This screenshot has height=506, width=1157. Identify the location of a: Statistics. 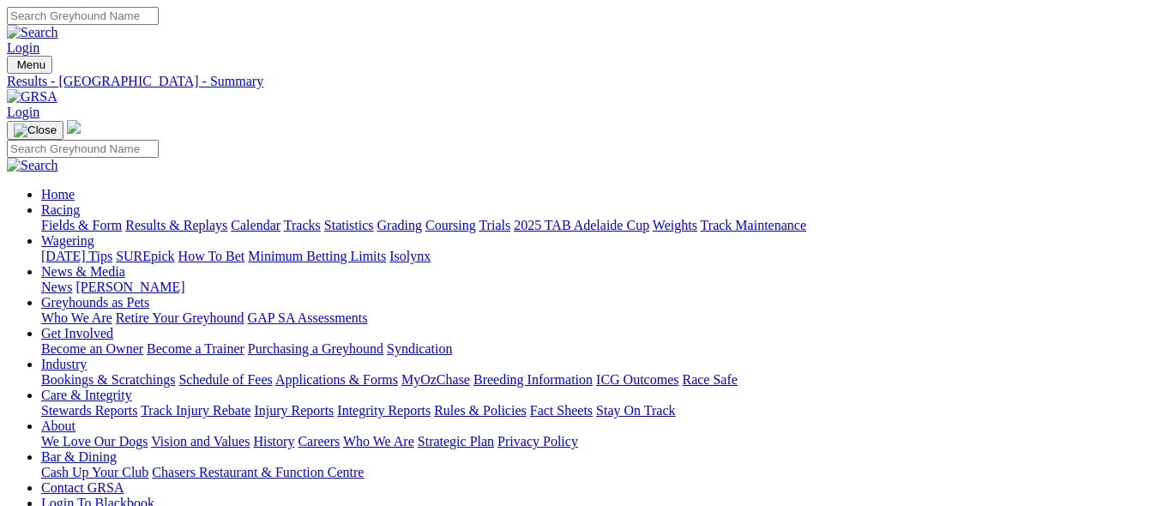
(349, 225).